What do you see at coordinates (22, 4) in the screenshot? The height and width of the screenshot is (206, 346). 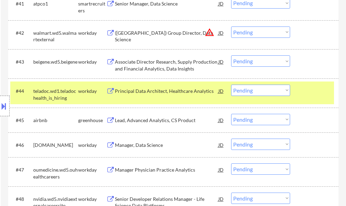 I see `div: #41` at bounding box center [22, 4].